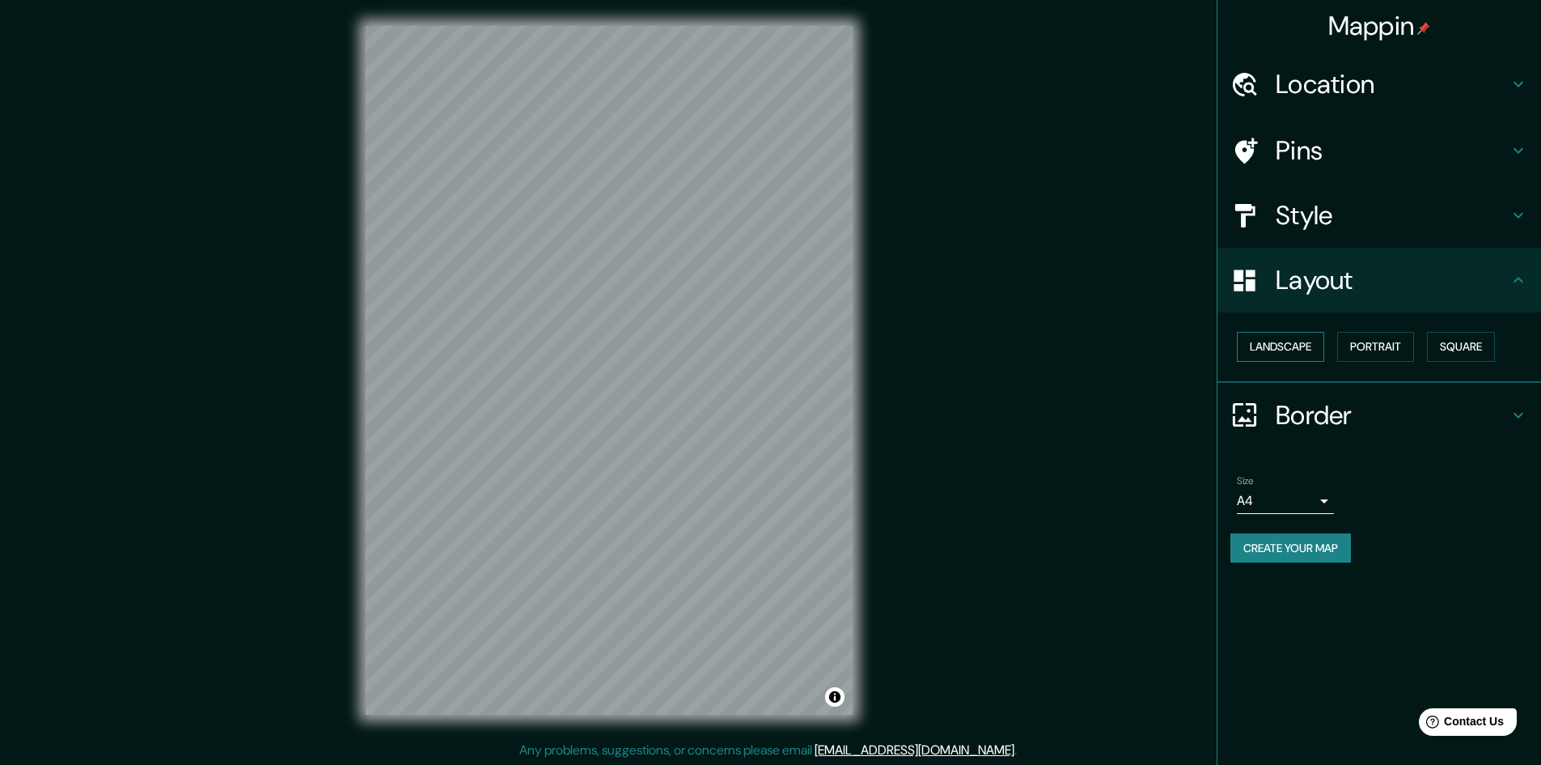 This screenshot has height=765, width=1541. Describe the element at coordinates (1286, 501) in the screenshot. I see `div: A4` at that location.